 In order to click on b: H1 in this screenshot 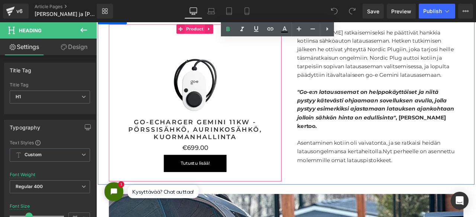, I will do `click(18, 97)`.